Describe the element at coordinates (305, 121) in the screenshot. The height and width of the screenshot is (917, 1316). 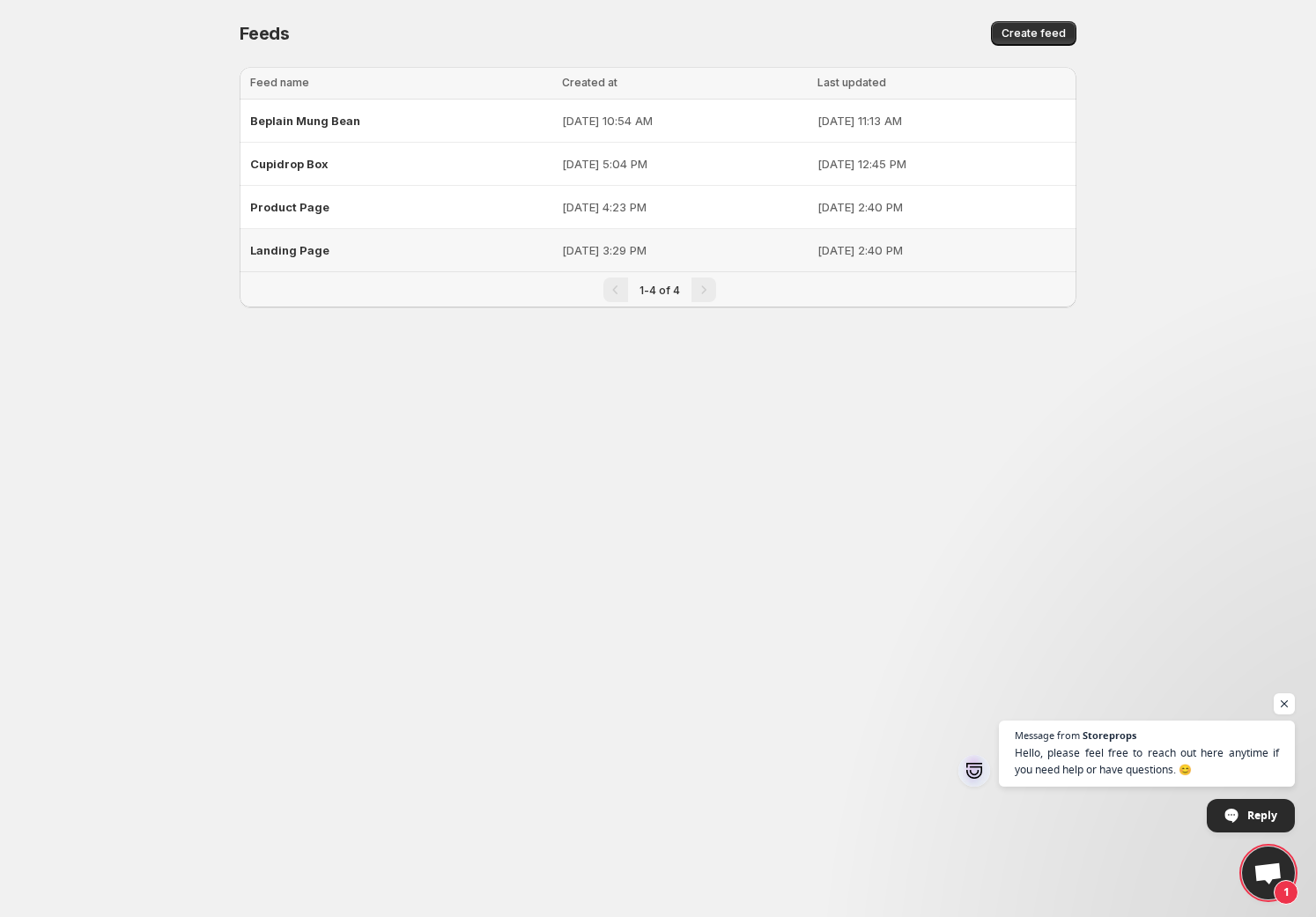
I see `span: Beplain Mung Bean` at that location.